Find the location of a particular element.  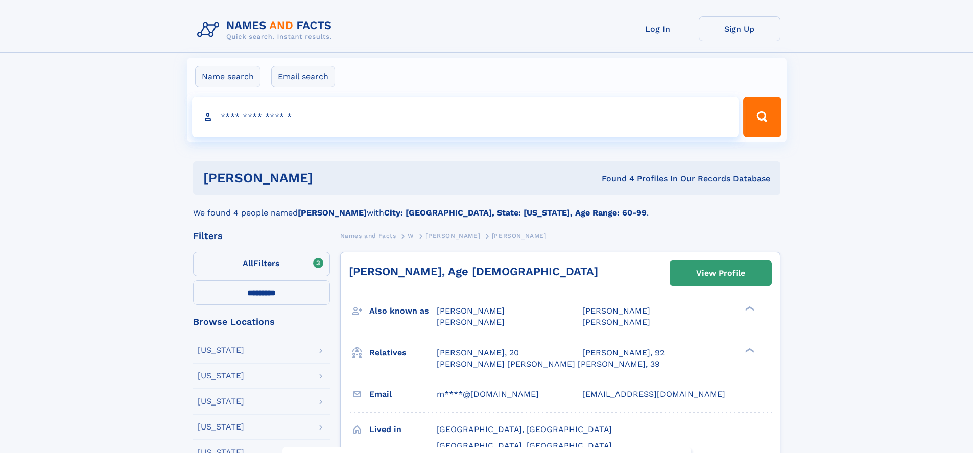

span: All is located at coordinates (248, 263).